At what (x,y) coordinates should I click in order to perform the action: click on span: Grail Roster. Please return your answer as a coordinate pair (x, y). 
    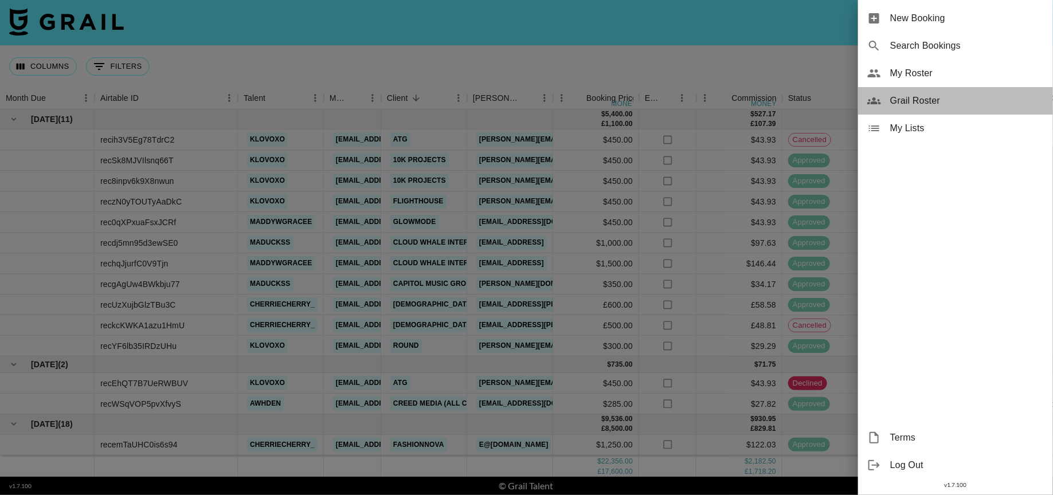
    Looking at the image, I should click on (967, 101).